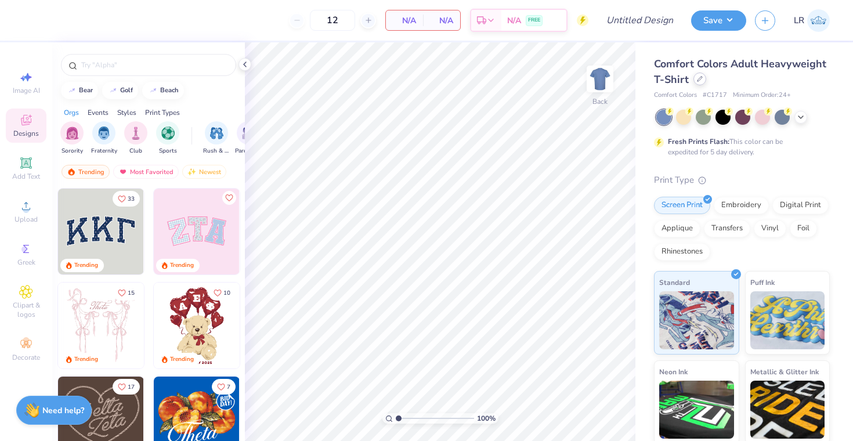 This screenshot has width=853, height=441. What do you see at coordinates (770, 229) in the screenshot?
I see `div: Vinyl` at bounding box center [770, 229].